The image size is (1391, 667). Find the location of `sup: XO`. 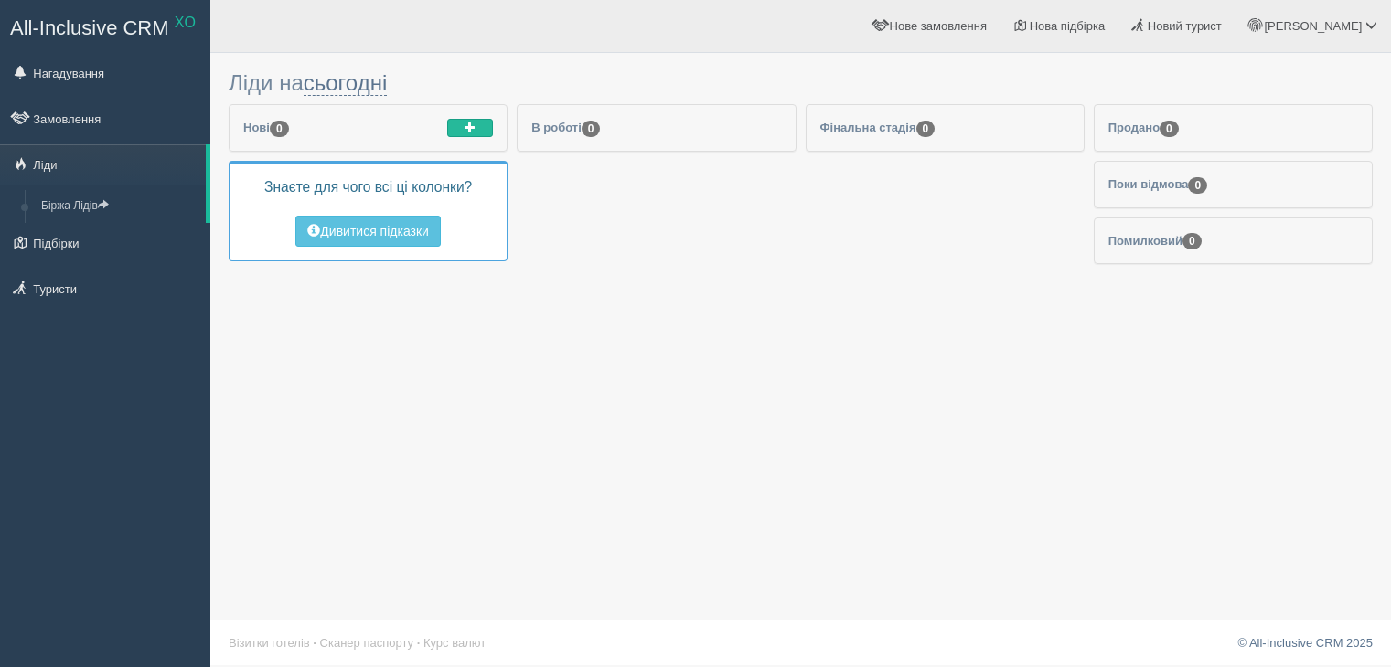

sup: XO is located at coordinates (185, 22).